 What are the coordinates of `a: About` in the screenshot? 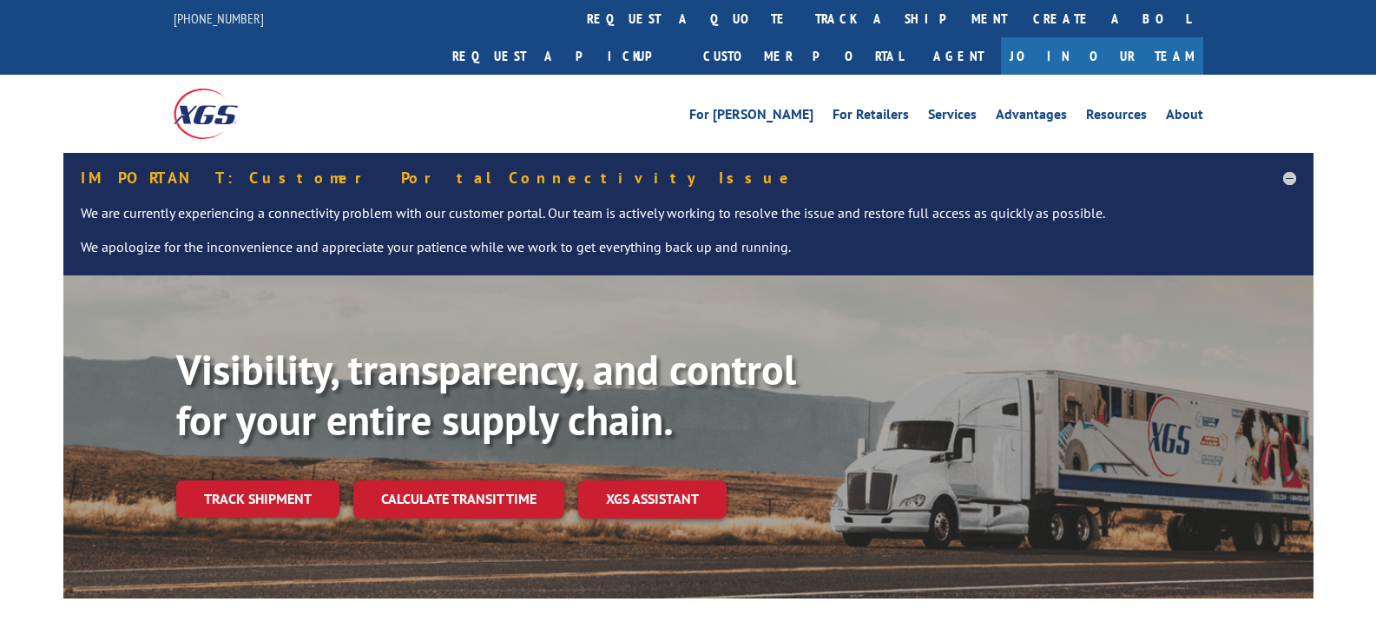 It's located at (1184, 117).